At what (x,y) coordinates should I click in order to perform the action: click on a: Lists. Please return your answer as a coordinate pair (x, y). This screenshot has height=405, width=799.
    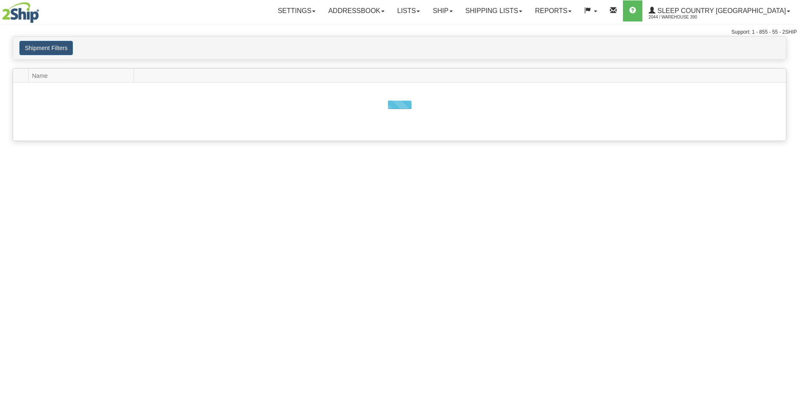
    Looking at the image, I should click on (408, 11).